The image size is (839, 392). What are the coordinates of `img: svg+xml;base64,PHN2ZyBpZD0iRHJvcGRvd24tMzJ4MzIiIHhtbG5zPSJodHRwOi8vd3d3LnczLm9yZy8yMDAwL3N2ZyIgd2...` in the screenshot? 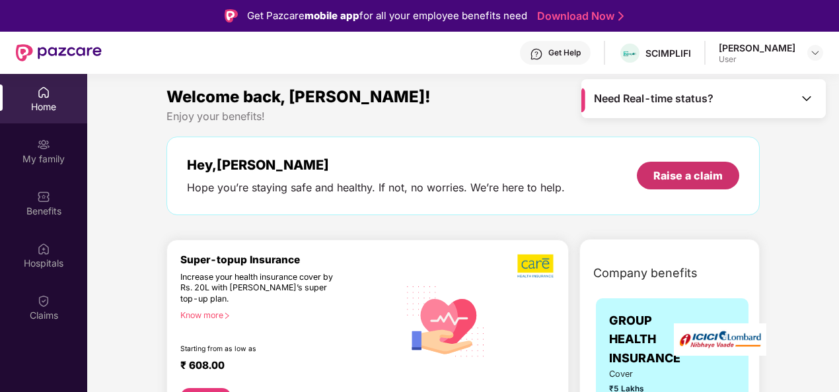 It's located at (815, 53).